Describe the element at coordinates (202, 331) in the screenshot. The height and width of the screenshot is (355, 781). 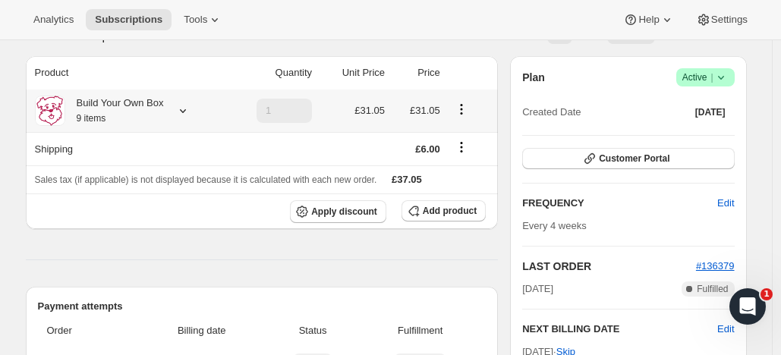
I see `span: Billing date` at that location.